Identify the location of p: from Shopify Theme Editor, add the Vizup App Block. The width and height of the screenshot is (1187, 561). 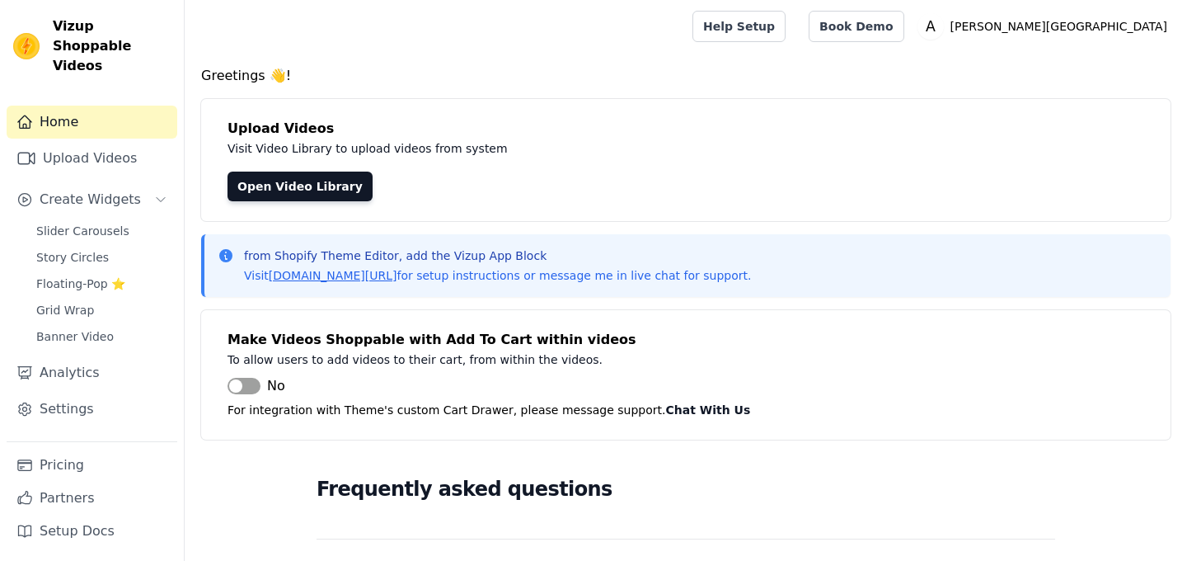
(497, 256).